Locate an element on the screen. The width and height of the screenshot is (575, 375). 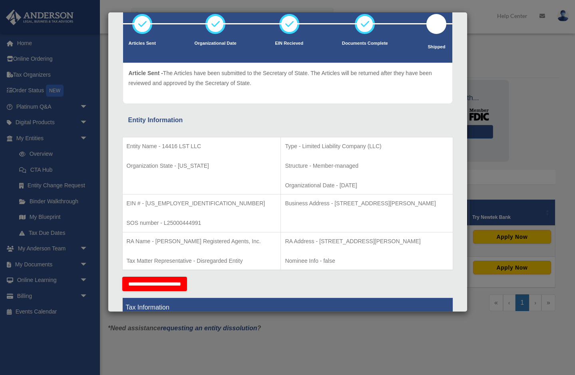
span: Article Sent - is located at coordinates (146, 73).